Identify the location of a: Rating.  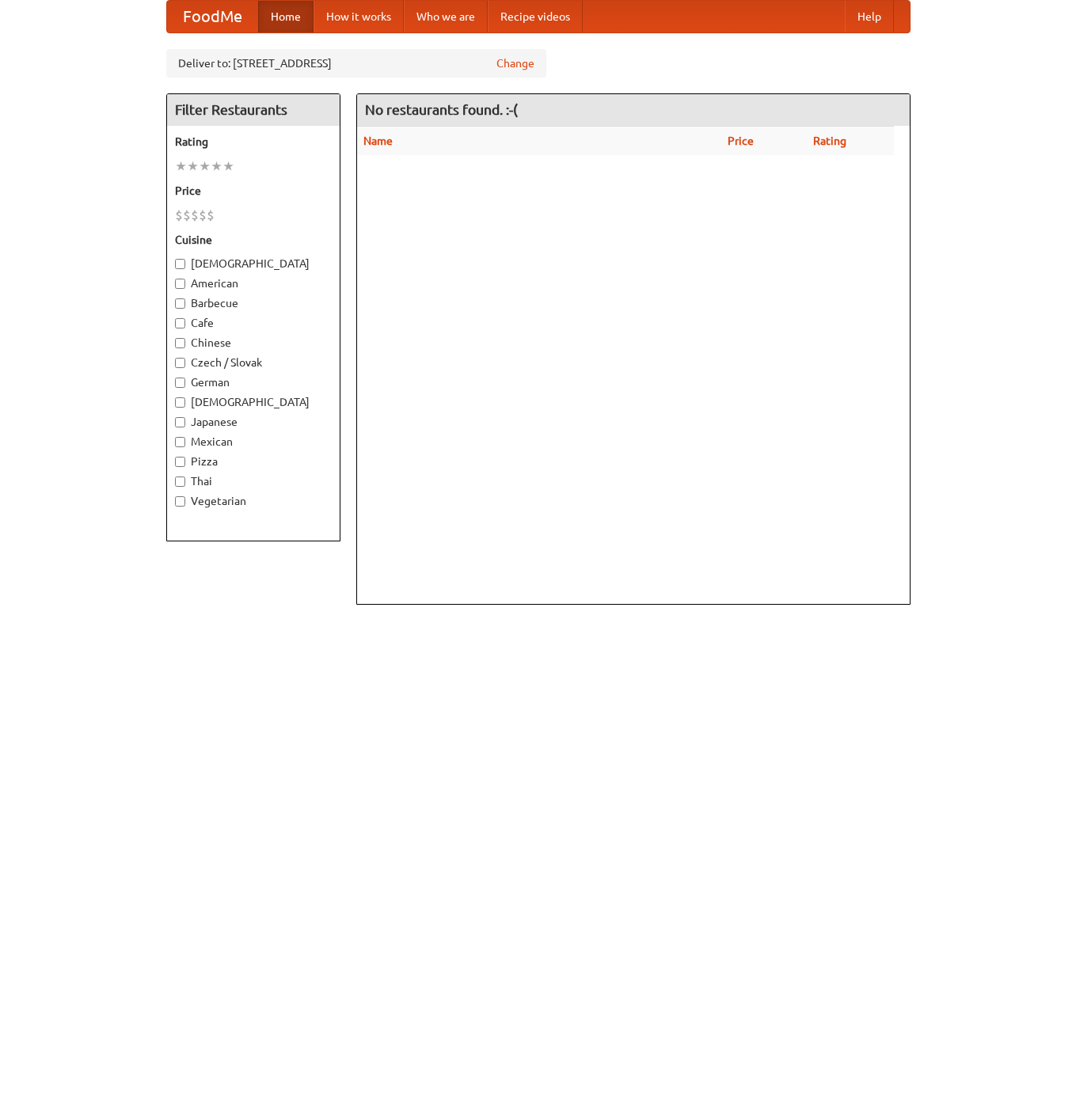
(830, 141).